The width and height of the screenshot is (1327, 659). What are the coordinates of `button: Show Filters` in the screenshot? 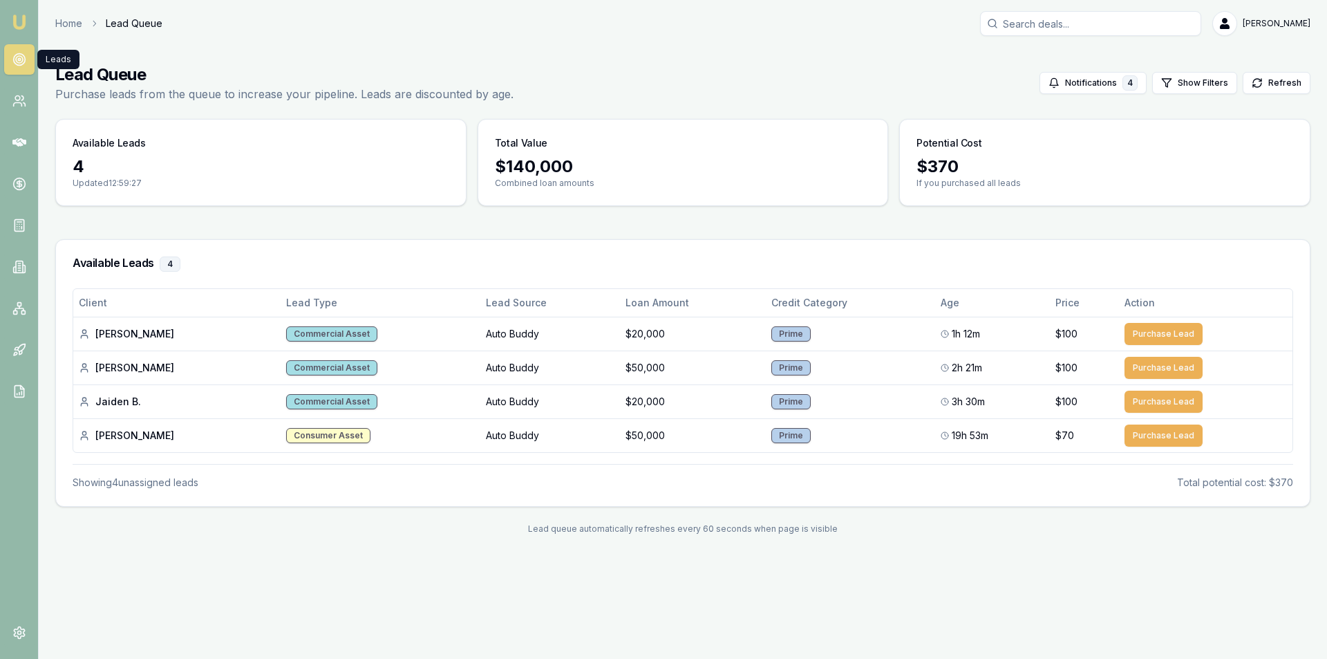 It's located at (1194, 83).